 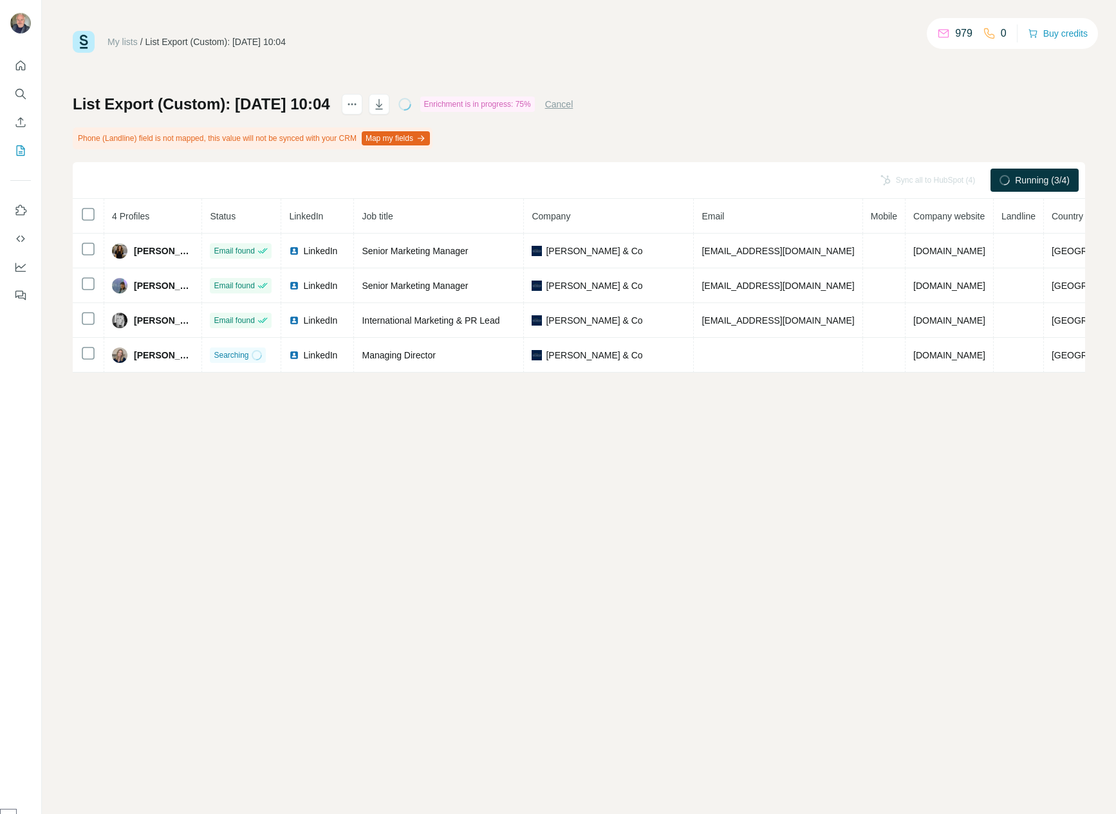 I want to click on span: Company website, so click(x=949, y=216).